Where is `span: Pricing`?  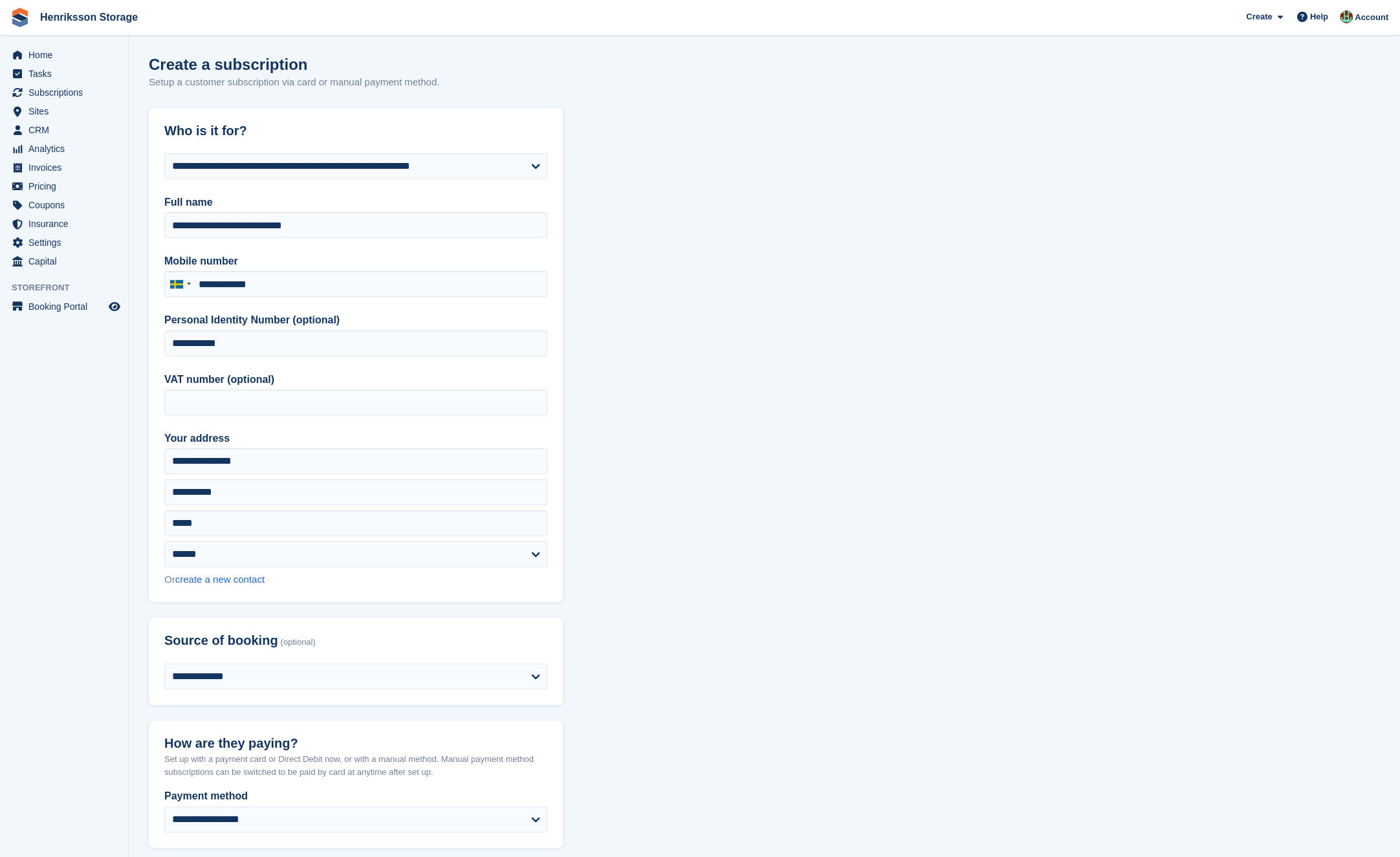 span: Pricing is located at coordinates (67, 186).